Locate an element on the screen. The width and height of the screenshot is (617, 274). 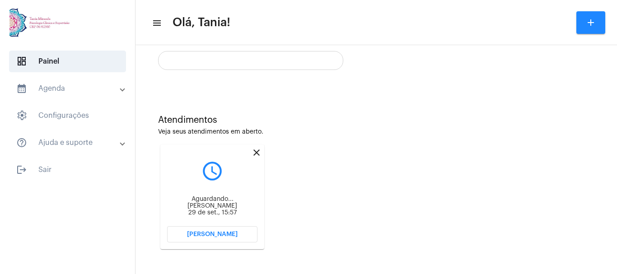
mat-icon: query_builder is located at coordinates (212, 171).